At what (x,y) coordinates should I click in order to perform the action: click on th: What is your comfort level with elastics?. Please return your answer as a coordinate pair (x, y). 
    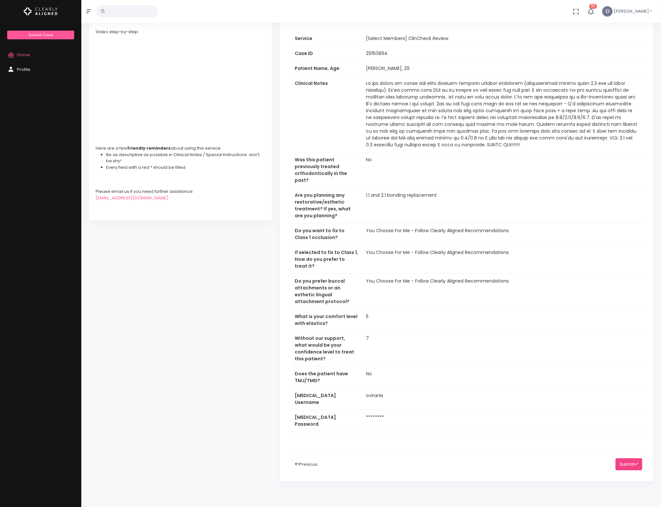
    Looking at the image, I should click on (326, 320).